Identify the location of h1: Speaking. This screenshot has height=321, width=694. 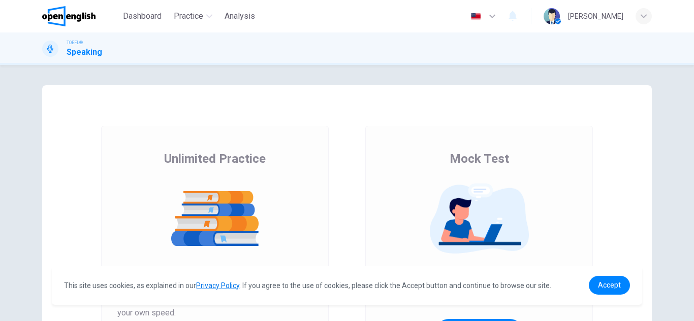
(84, 52).